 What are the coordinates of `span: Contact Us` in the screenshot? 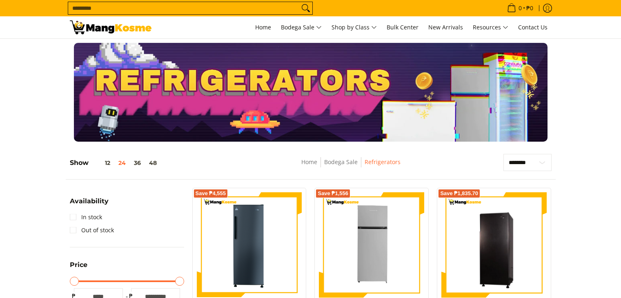 It's located at (533, 27).